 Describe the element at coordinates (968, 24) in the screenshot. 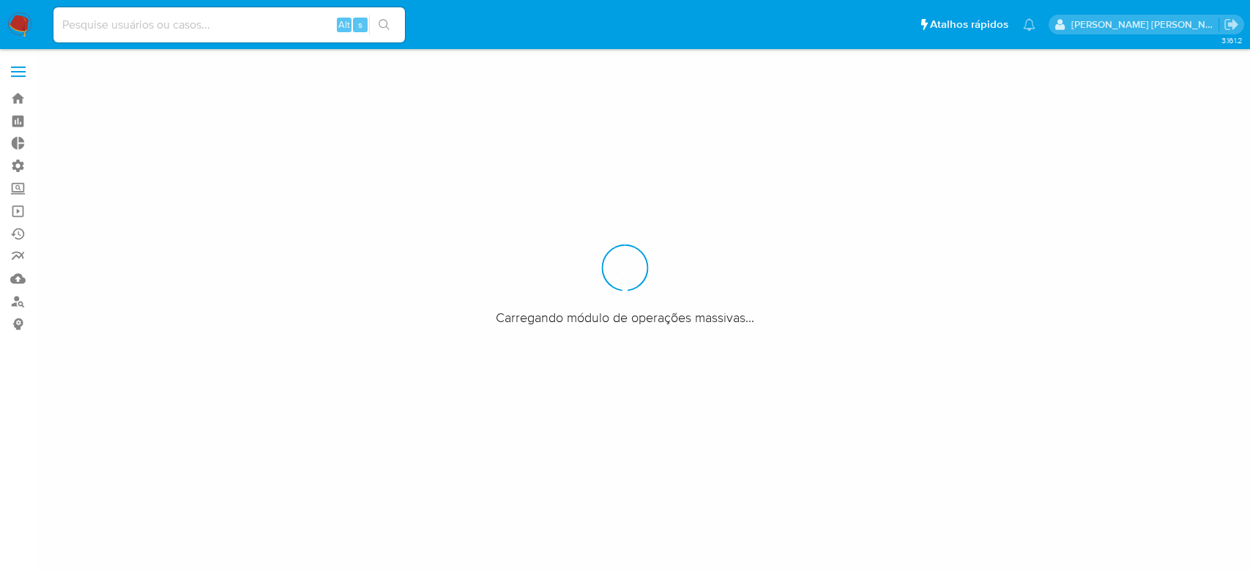

I see `span: Atalhos rápidos` at that location.